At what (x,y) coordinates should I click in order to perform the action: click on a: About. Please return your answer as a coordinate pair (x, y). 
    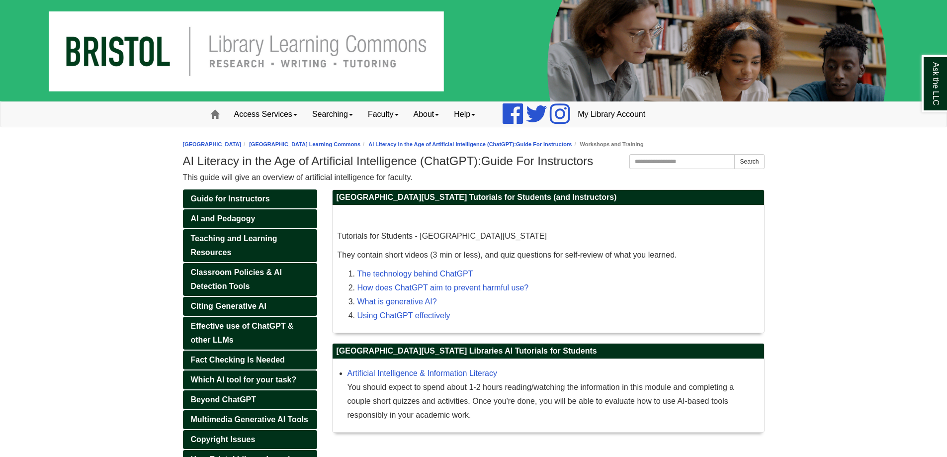
    Looking at the image, I should click on (427, 114).